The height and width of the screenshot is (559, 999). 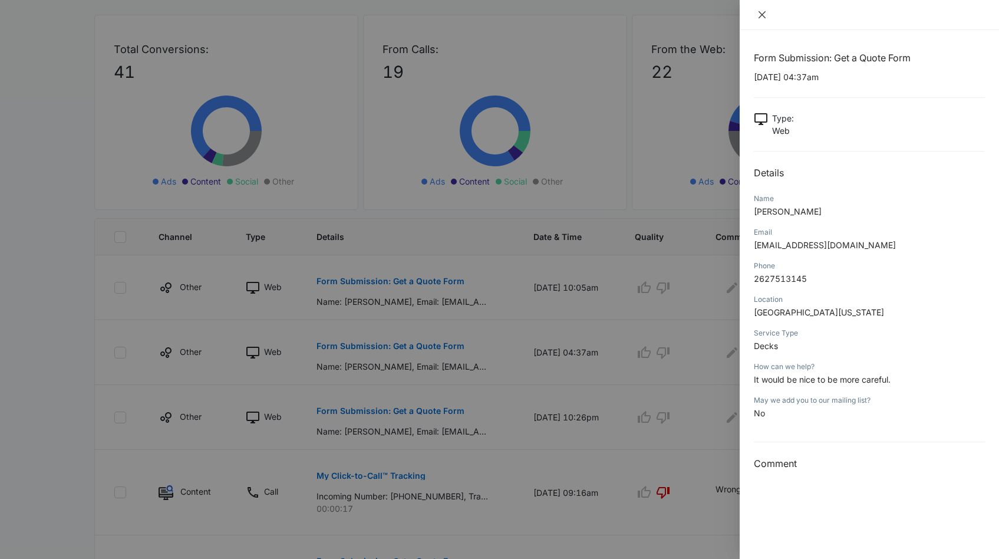 I want to click on div: Phone, so click(x=870, y=266).